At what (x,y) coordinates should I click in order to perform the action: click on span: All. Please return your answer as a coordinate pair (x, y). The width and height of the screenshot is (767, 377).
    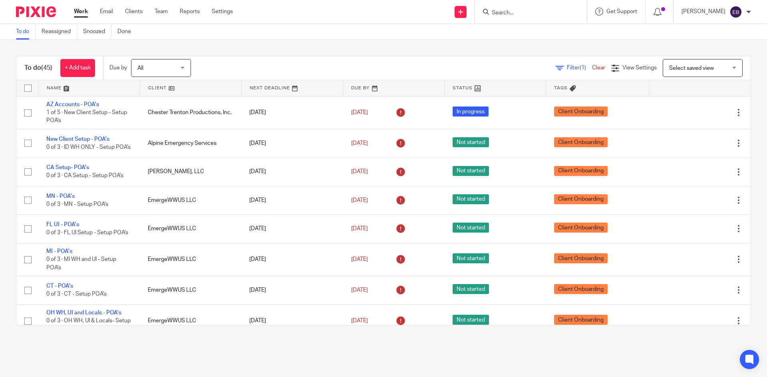
    Looking at the image, I should click on (140, 68).